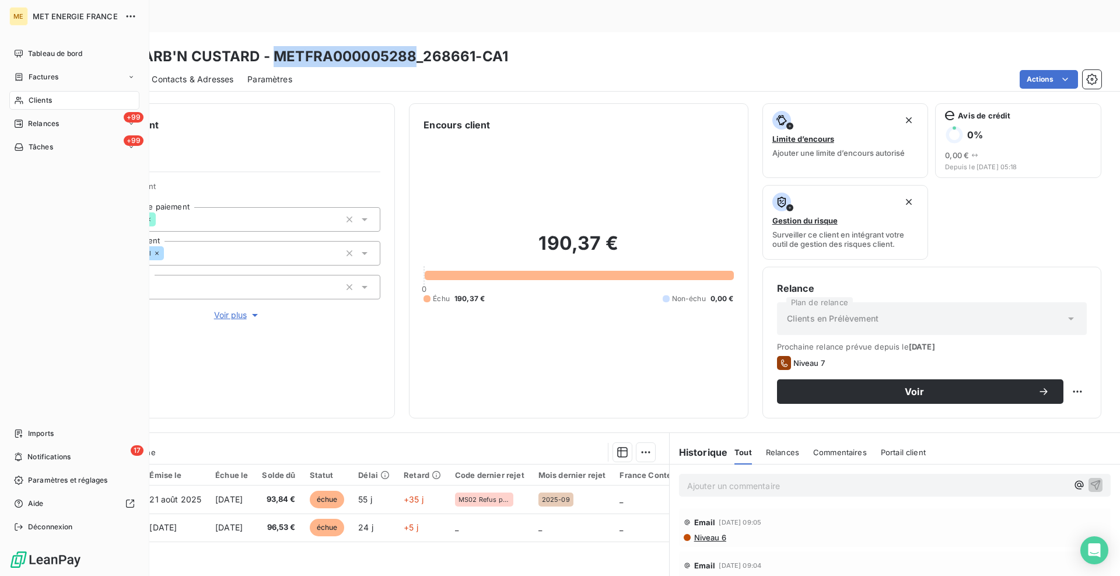  What do you see at coordinates (932, 347) in the screenshot?
I see `span: Prochaine relance prévue depuis le` at bounding box center [932, 347].